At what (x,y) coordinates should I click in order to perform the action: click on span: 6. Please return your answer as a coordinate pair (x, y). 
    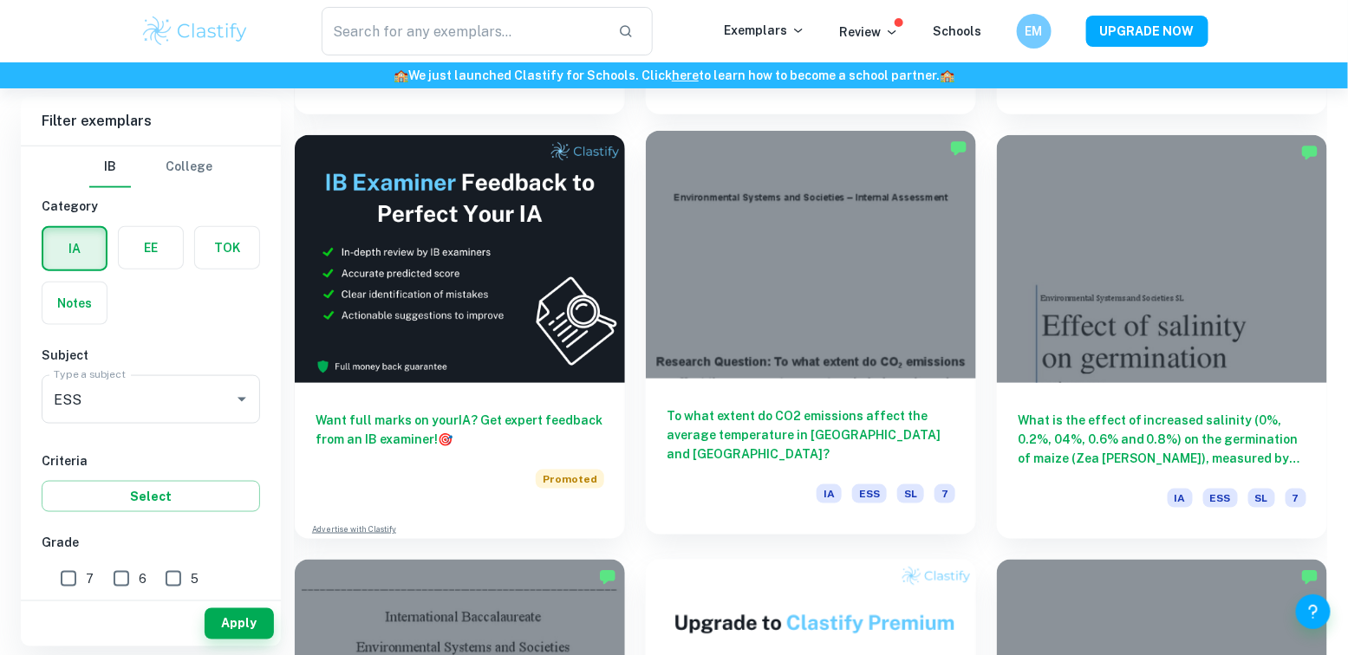
    Looking at the image, I should click on (142, 579).